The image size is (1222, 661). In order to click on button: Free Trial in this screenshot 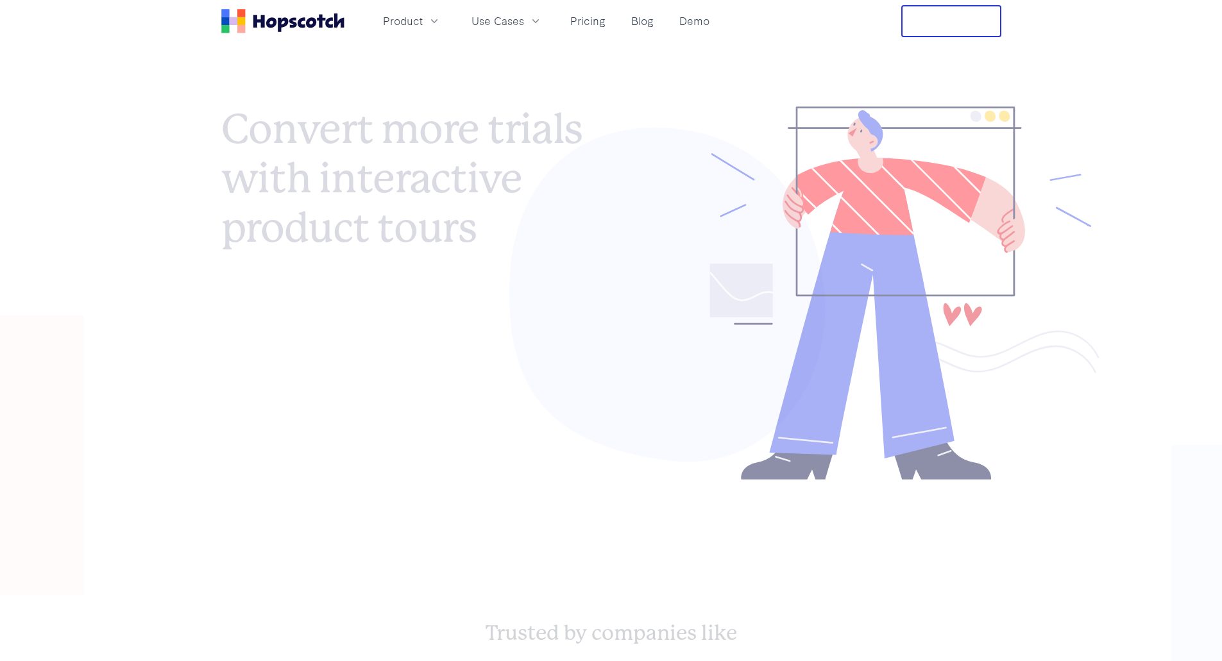, I will do `click(951, 21)`.